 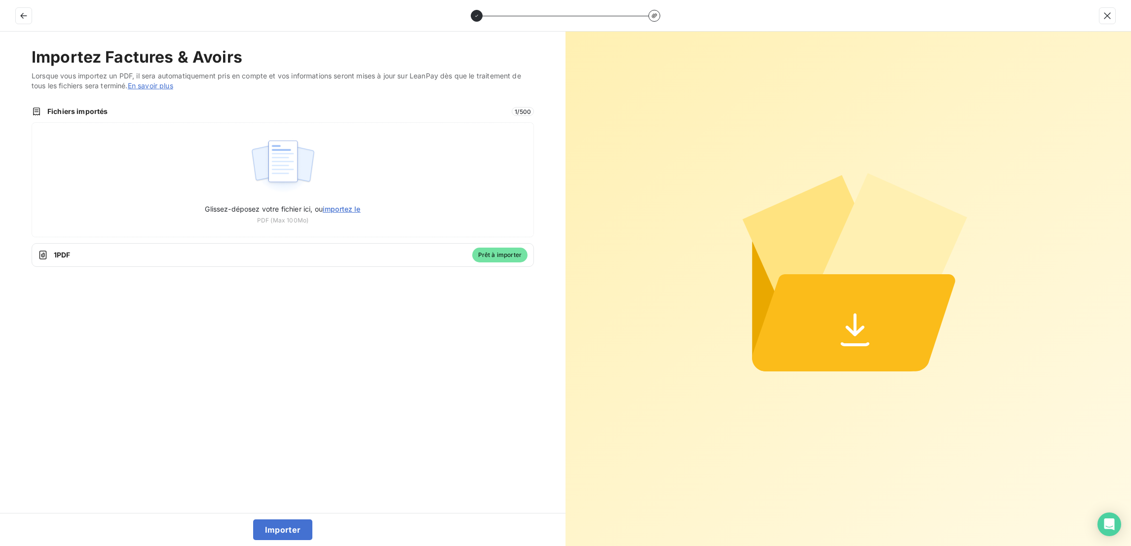 I want to click on span: importez le, so click(x=341, y=209).